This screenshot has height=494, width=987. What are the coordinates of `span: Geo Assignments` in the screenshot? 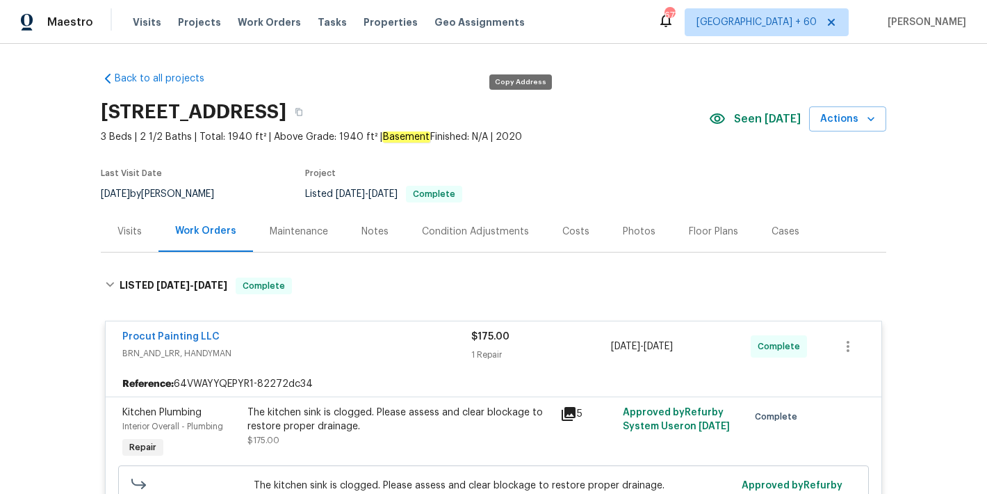 It's located at (480, 22).